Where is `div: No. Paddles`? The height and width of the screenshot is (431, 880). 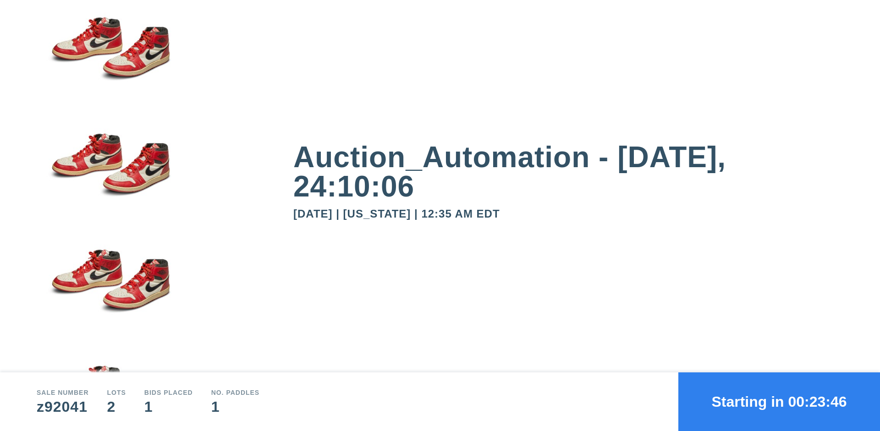
div: No. Paddles is located at coordinates (236, 393).